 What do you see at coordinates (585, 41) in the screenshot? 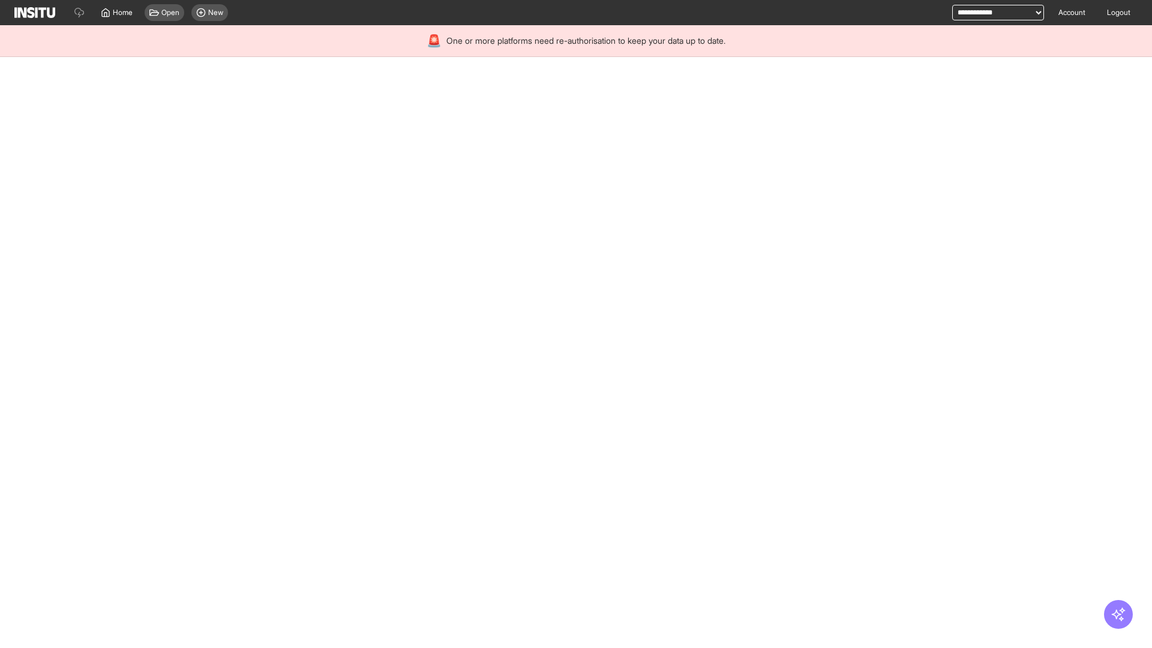
I see `span: One or more platforms need re-authorisation to keep your data up to date.` at bounding box center [585, 41].